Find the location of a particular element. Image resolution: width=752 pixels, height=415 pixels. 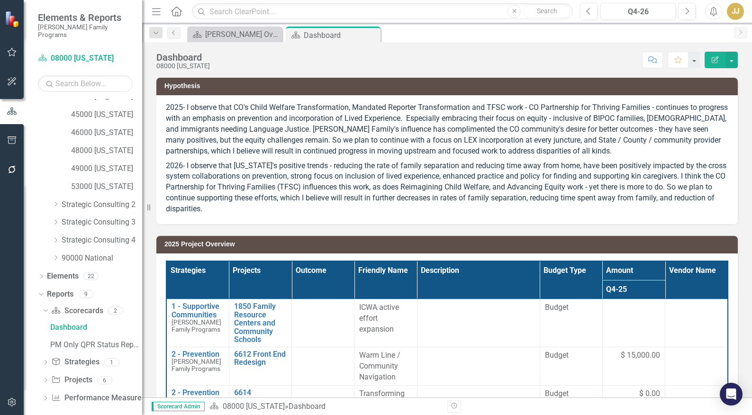

div: 9 is located at coordinates (86, 294).